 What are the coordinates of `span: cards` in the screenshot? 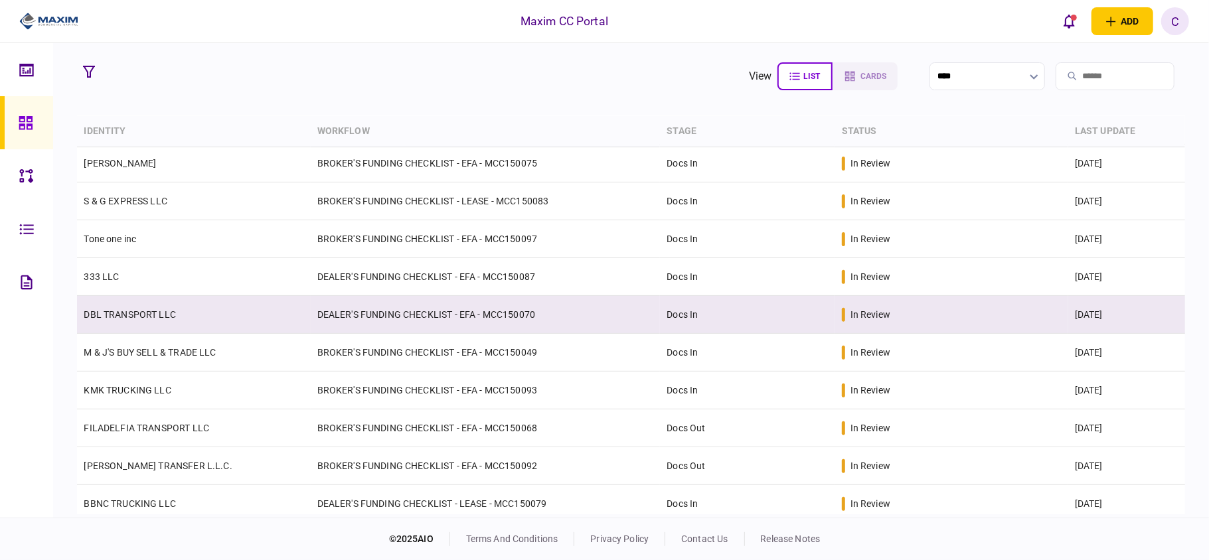 It's located at (874, 76).